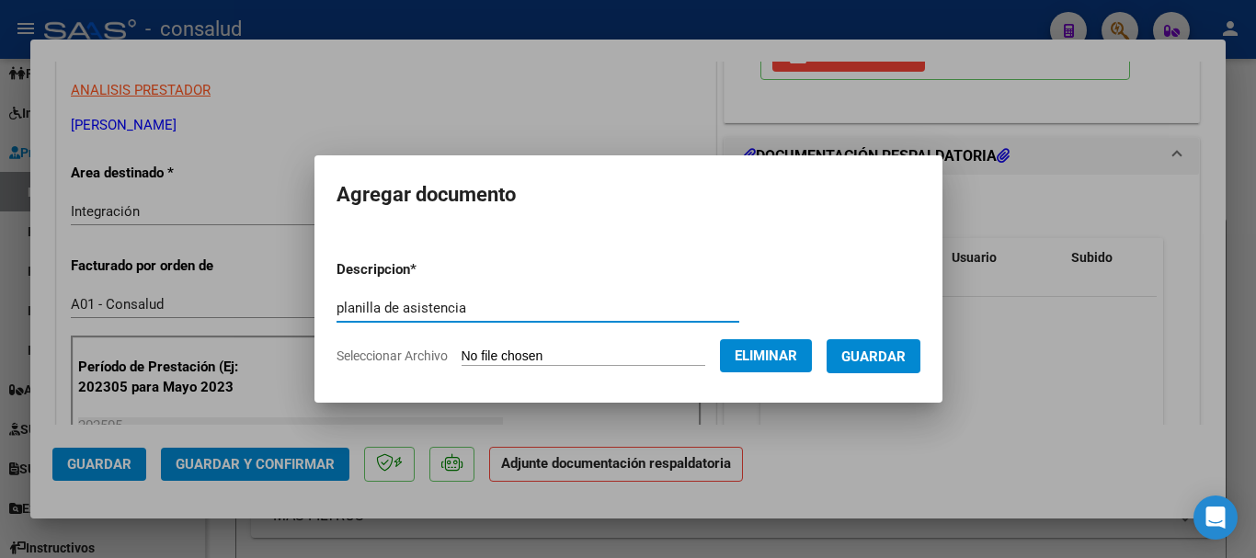  Describe the element at coordinates (766, 356) in the screenshot. I see `button: Eliminar` at that location.